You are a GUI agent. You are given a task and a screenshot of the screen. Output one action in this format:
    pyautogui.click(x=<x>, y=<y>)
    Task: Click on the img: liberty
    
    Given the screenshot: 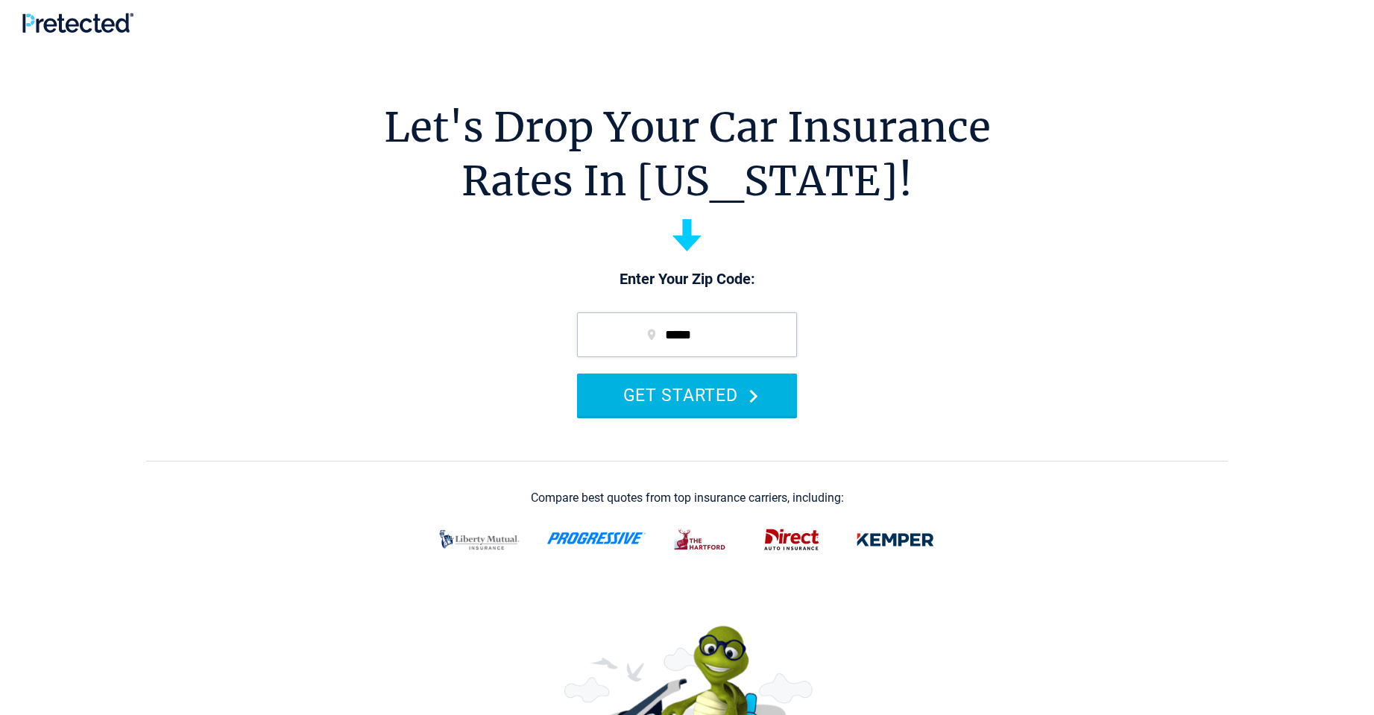 What is the action you would take?
    pyautogui.click(x=479, y=540)
    